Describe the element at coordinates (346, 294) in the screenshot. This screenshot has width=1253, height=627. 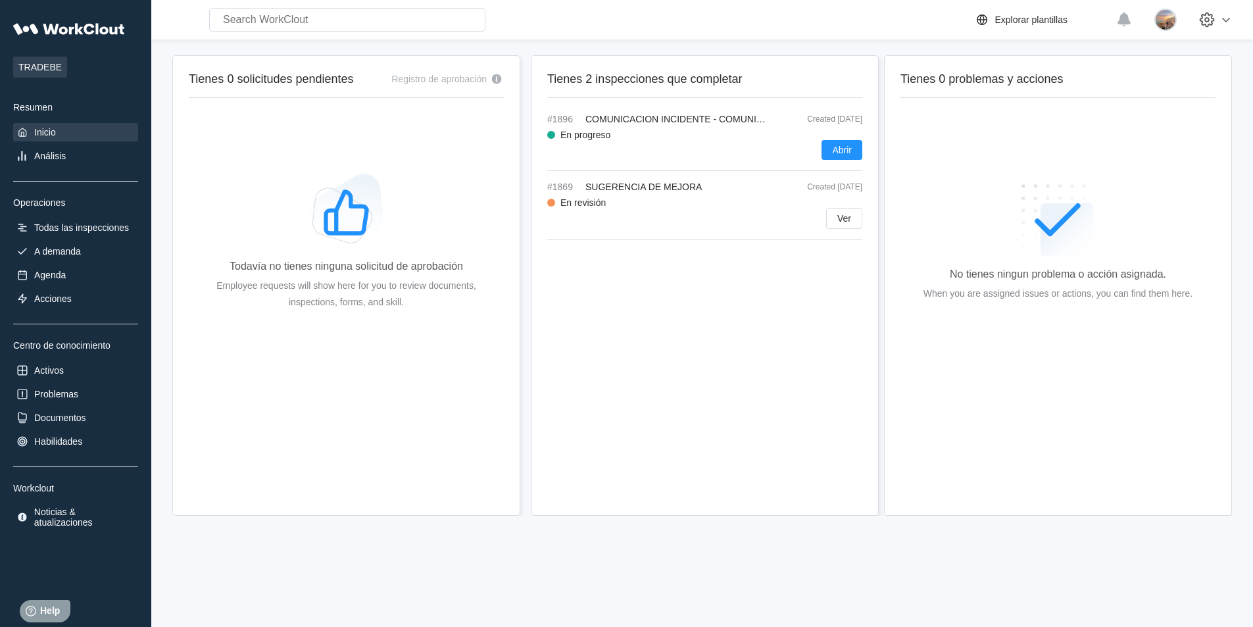
I see `div: Employee requests will show here for you to review documents, inspections, forms, and skill.` at that location.